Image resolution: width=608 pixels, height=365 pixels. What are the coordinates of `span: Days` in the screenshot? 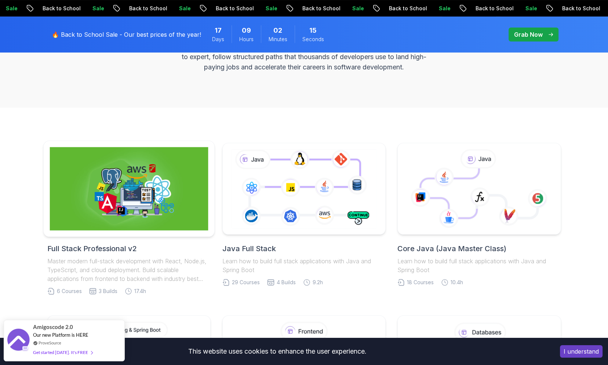 It's located at (218, 39).